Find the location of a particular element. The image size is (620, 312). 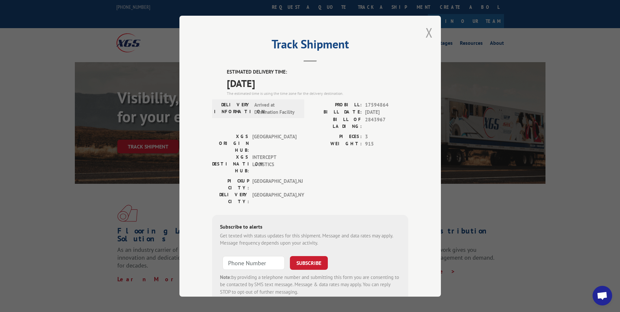

label: BILL OF LADING: is located at coordinates (336, 122).